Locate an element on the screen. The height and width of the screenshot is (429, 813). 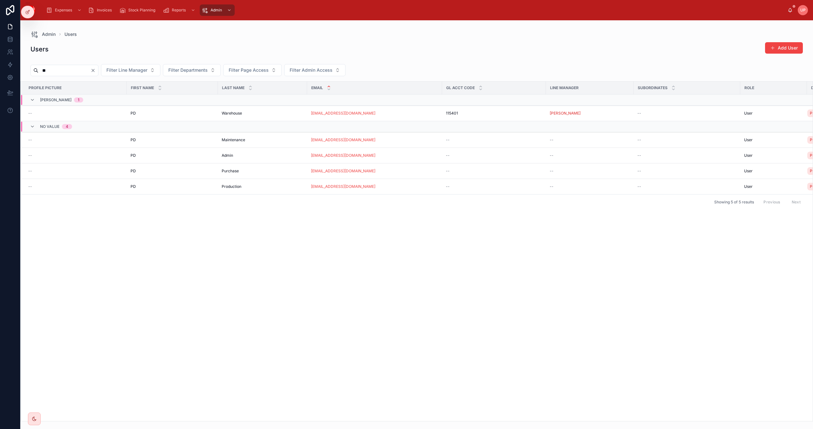
span: Showing 5 of 5 results is located at coordinates (734, 202).